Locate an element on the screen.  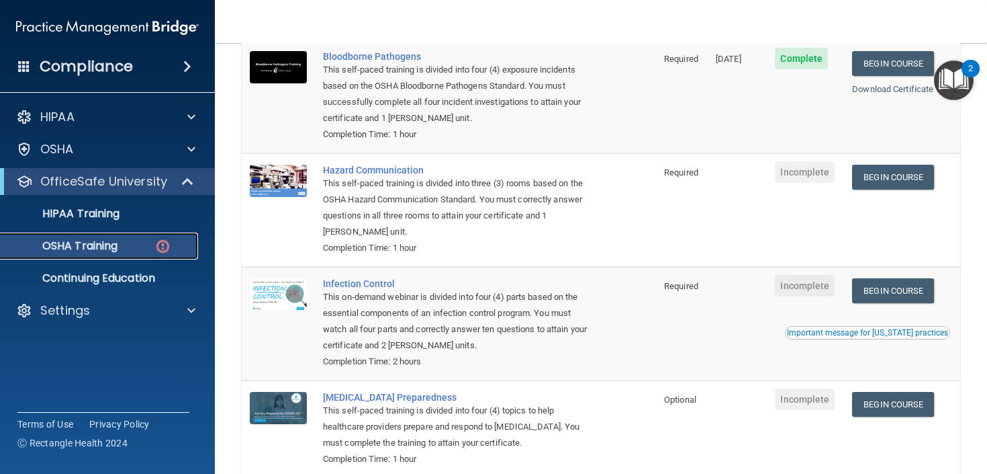
p: OfficeSafe University is located at coordinates (103, 181).